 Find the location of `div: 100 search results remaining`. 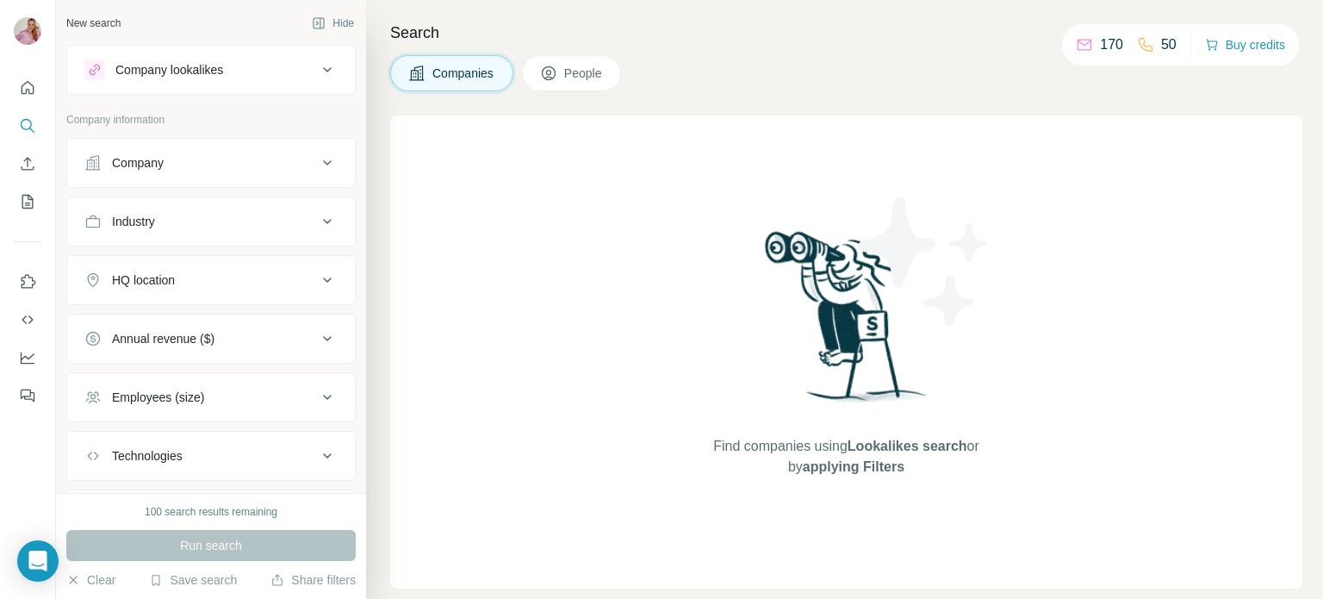

div: 100 search results remaining is located at coordinates (211, 512).